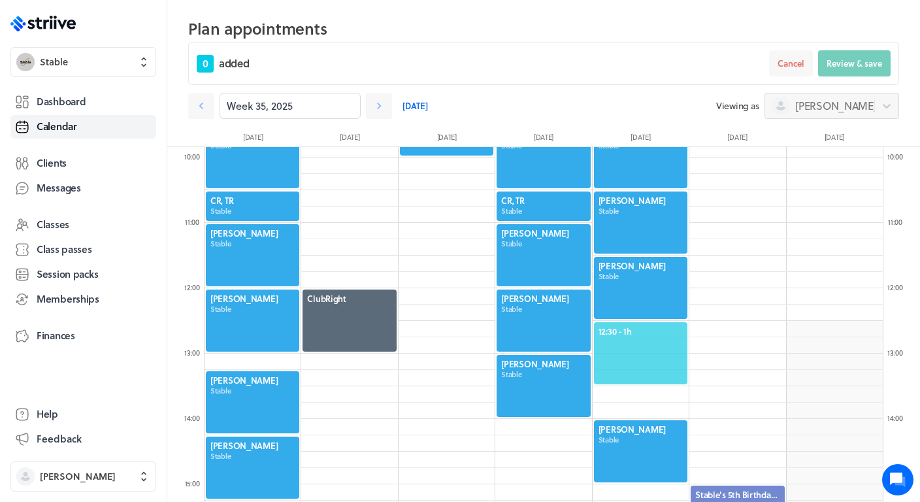 This screenshot has width=920, height=502. Describe the element at coordinates (68, 299) in the screenshot. I see `span: Memberships` at that location.